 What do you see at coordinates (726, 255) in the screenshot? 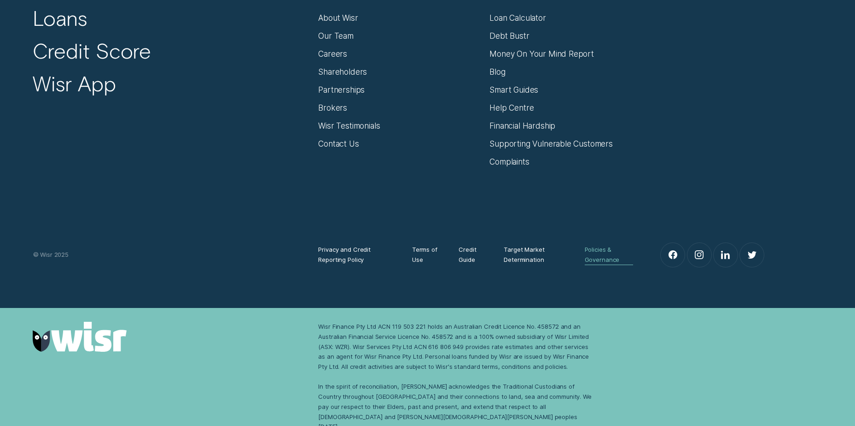
I see `a: LinkedIn` at bounding box center [726, 255].